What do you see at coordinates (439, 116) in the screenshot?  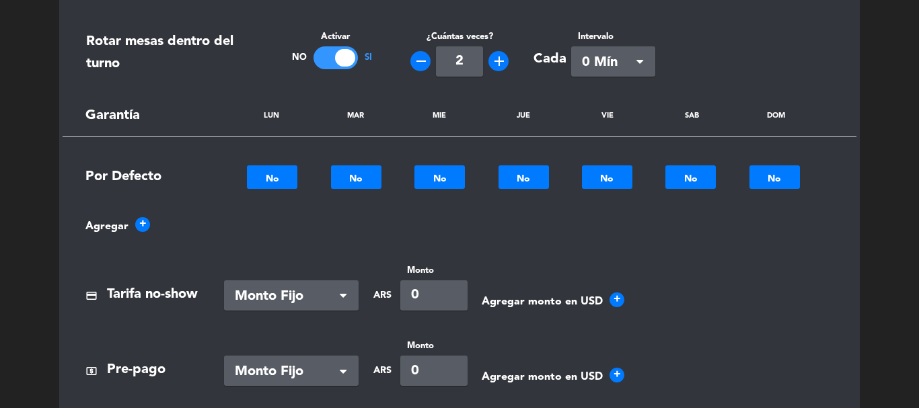 I see `div: MIE` at bounding box center [439, 116].